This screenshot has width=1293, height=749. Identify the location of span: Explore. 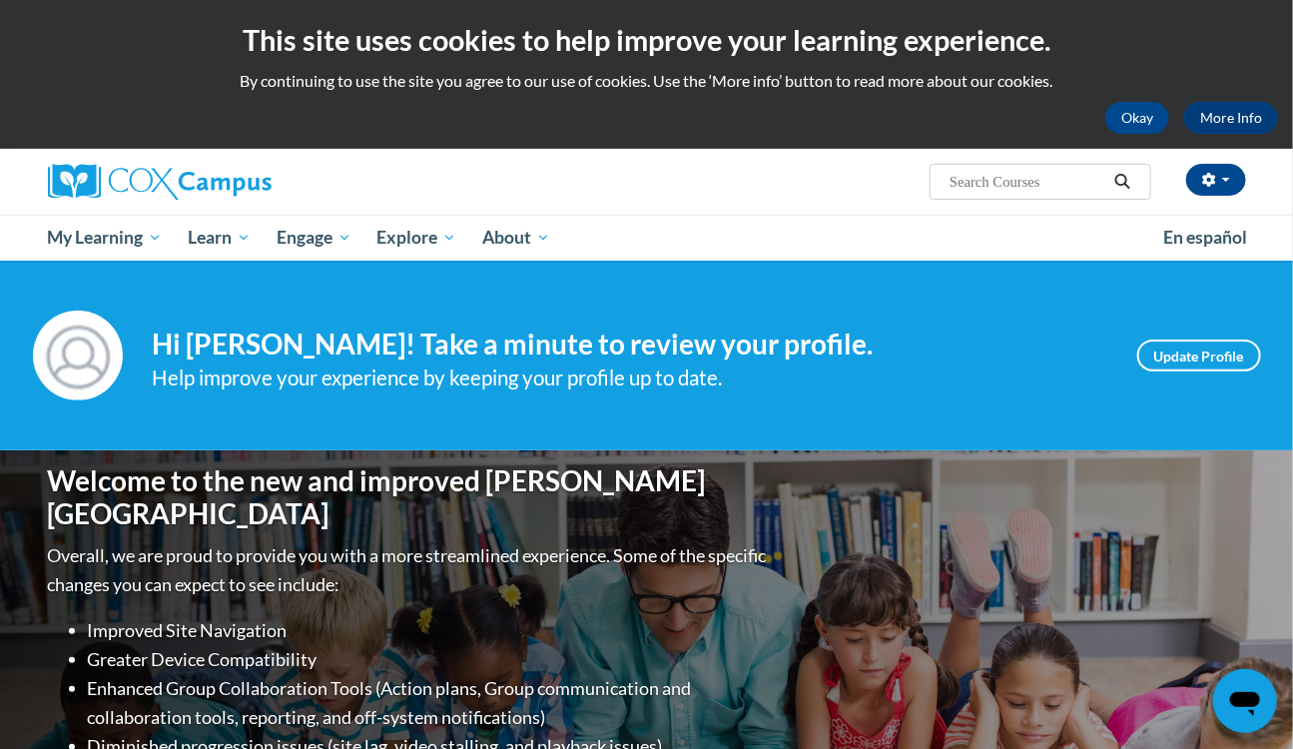
(416, 238).